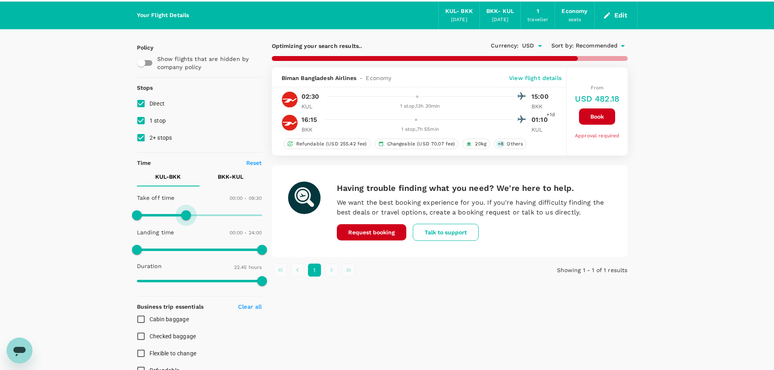  Describe the element at coordinates (168, 177) in the screenshot. I see `p: KUL - BKK` at that location.